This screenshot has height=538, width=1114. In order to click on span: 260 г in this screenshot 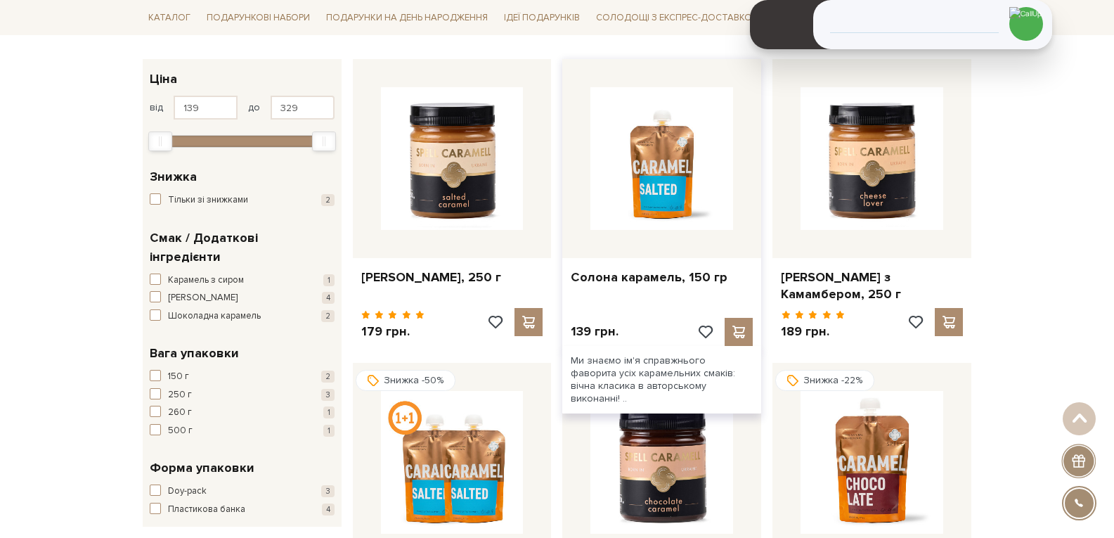, I will do `click(180, 413)`.